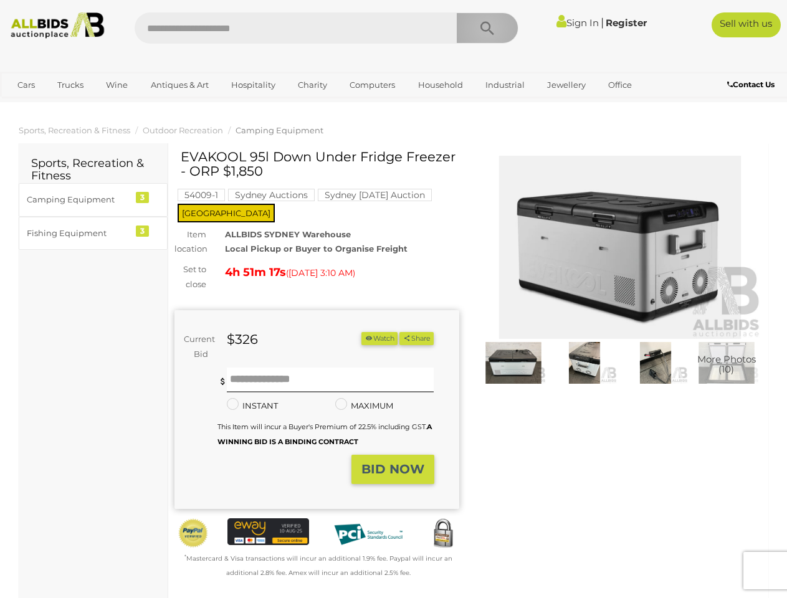 The width and height of the screenshot is (787, 598). Describe the element at coordinates (271, 195) in the screenshot. I see `a: Sydney Auctions` at that location.